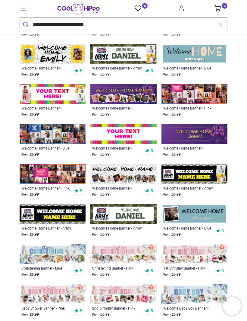 The width and height of the screenshot is (247, 321). Describe the element at coordinates (46, 148) in the screenshot. I see `div: Welcome Home Banner - Blue Photo Collage` at that location.